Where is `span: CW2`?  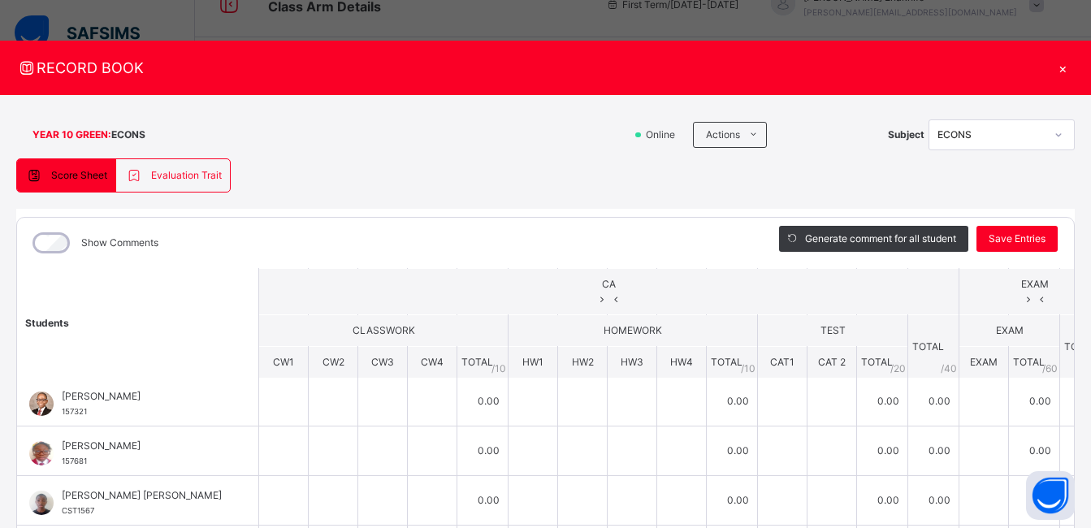 span: CW2 is located at coordinates (333, 362).